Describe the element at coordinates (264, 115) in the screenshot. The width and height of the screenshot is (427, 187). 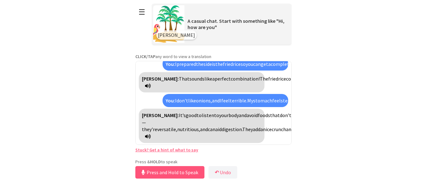
I see `span: foods` at that location.